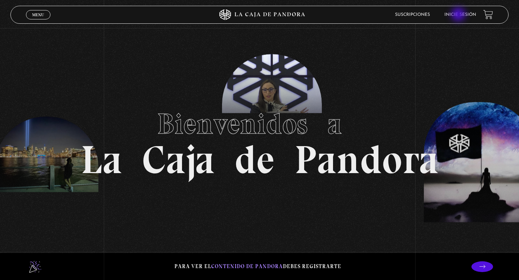 The image size is (519, 280). I want to click on a: Inicie sesión, so click(460, 15).